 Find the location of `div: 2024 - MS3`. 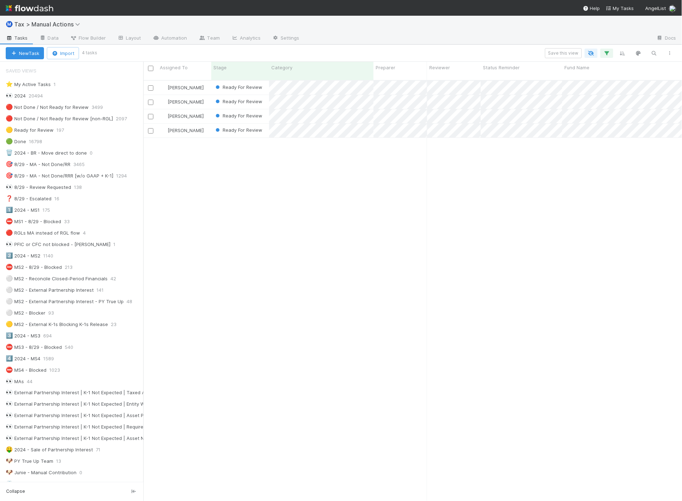

div: 2024 - MS3 is located at coordinates (23, 336).